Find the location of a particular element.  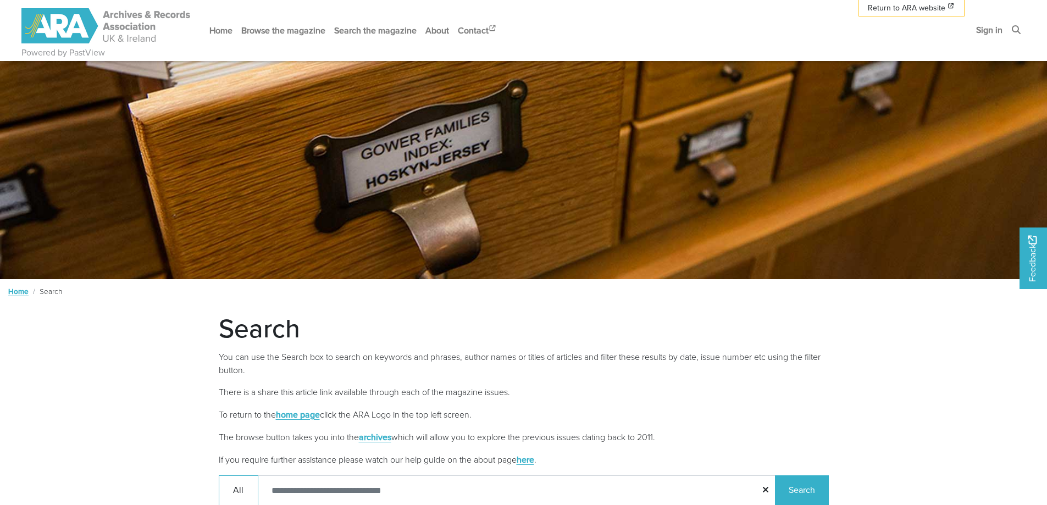

span: Return to ARA website is located at coordinates (906, 8).